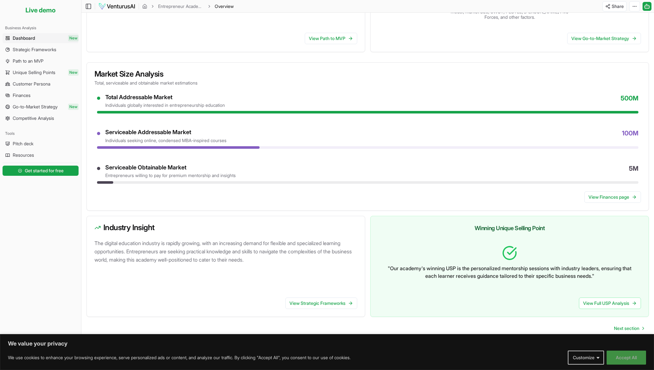  Describe the element at coordinates (171, 168) in the screenshot. I see `div: Serviceable Obtainable Market` at that location.